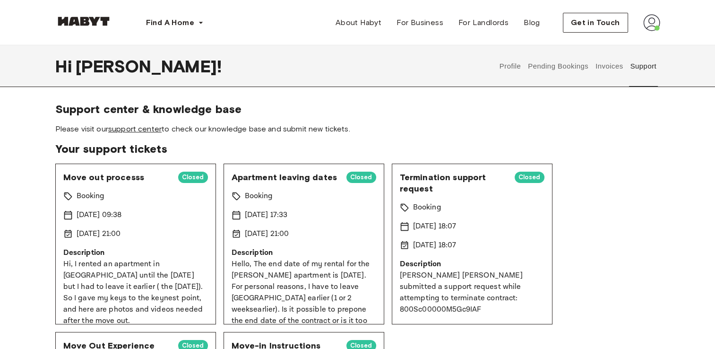 The height and width of the screenshot is (349, 715). I want to click on a: About Habyt, so click(358, 23).